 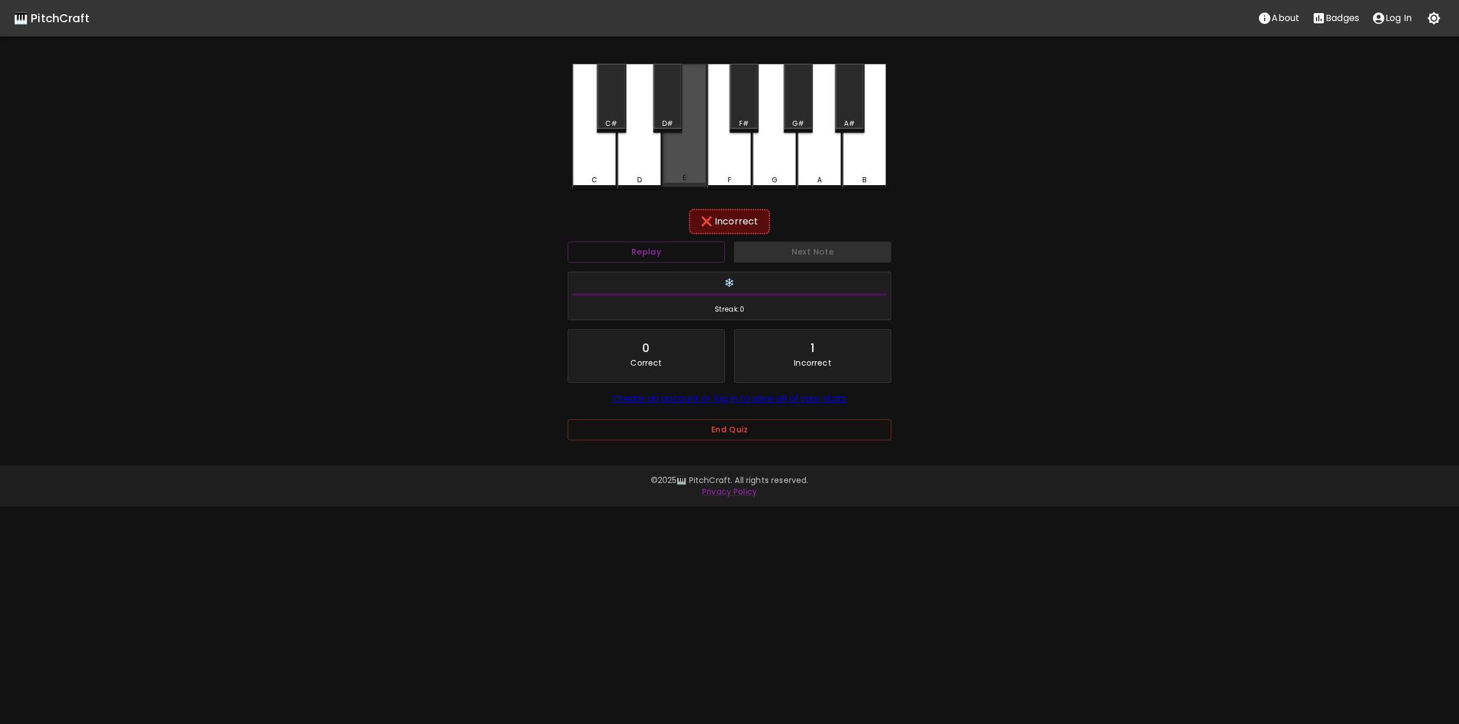 What do you see at coordinates (611, 124) in the screenshot?
I see `div: C#` at bounding box center [611, 124].